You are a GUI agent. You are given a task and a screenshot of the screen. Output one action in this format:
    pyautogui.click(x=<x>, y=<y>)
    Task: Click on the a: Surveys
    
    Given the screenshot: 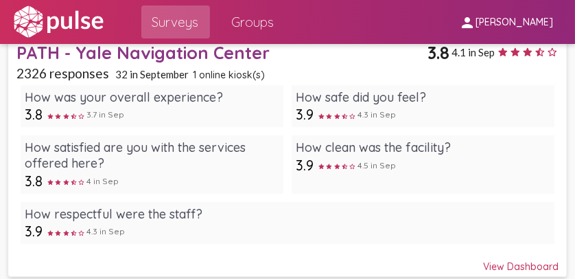 What is the action you would take?
    pyautogui.click(x=176, y=22)
    